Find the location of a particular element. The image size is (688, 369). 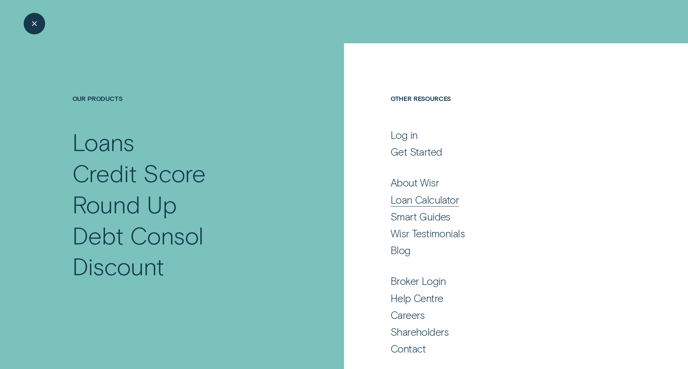

div: Credit Score is located at coordinates (139, 173).